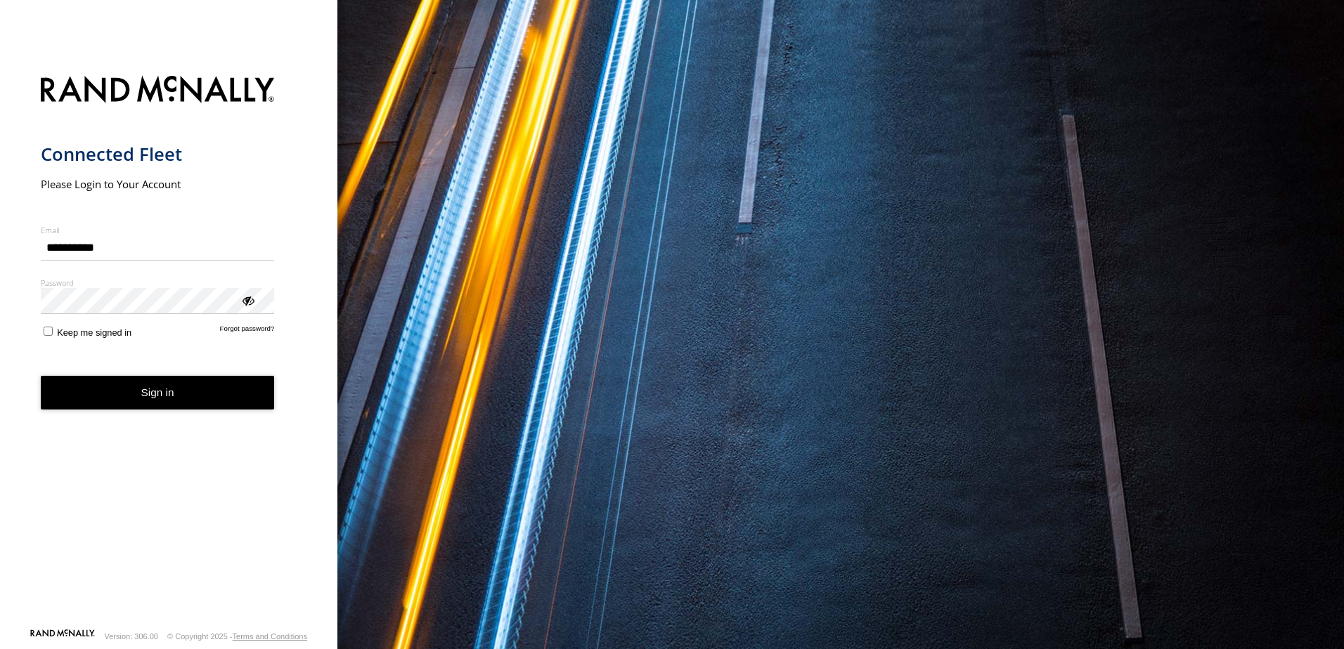 This screenshot has width=1344, height=649. What do you see at coordinates (157, 184) in the screenshot?
I see `h2: Please Login to Your Account` at bounding box center [157, 184].